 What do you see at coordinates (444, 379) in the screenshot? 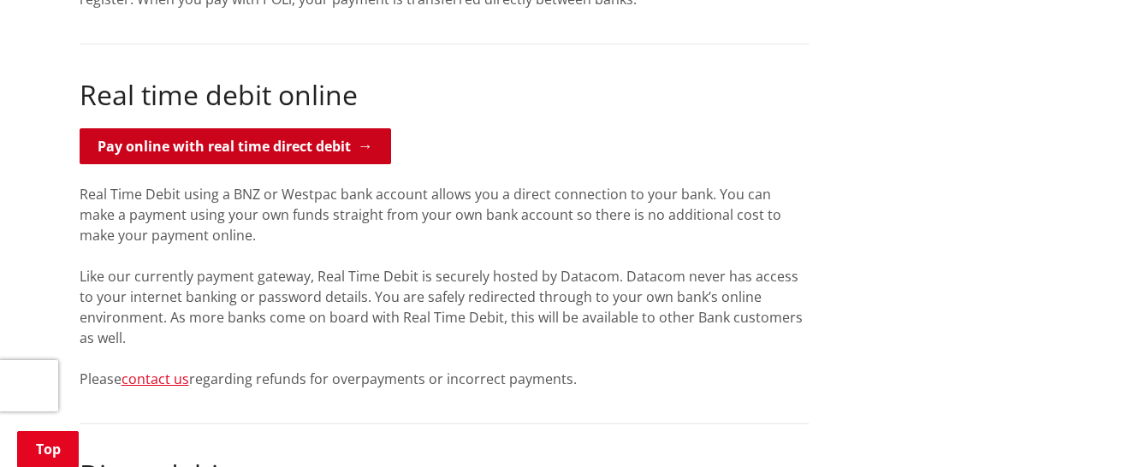
I see `p: Please regarding refunds for overpayments or incorrect payments.` at bounding box center [444, 379].